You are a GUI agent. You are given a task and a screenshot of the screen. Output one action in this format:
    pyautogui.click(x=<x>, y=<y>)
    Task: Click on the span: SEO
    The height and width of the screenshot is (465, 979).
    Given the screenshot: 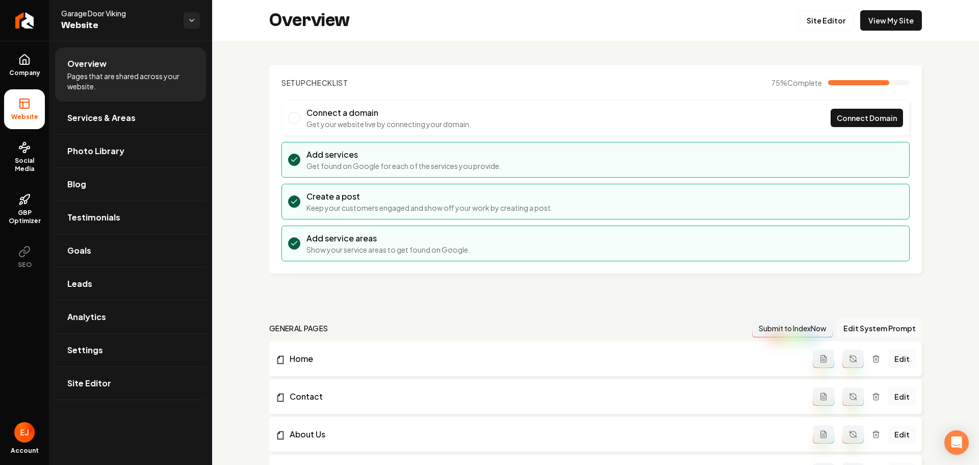 What is the action you would take?
    pyautogui.click(x=24, y=265)
    